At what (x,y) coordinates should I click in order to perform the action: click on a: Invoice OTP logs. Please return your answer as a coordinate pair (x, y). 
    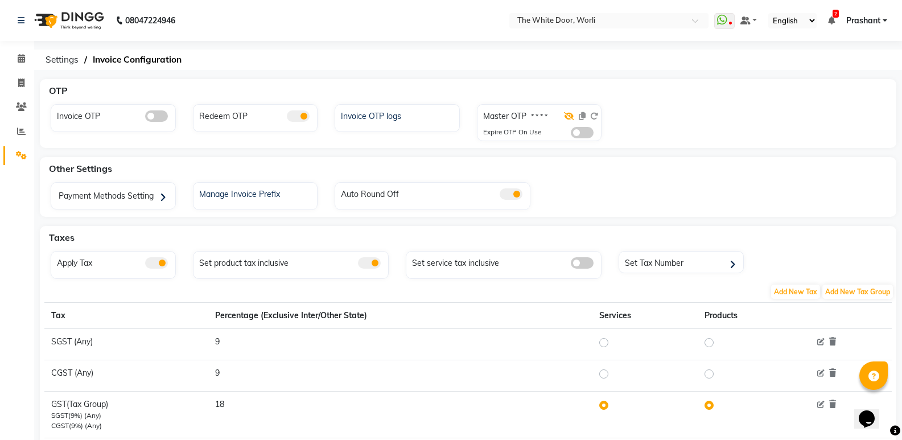
    Looking at the image, I should click on (397, 115).